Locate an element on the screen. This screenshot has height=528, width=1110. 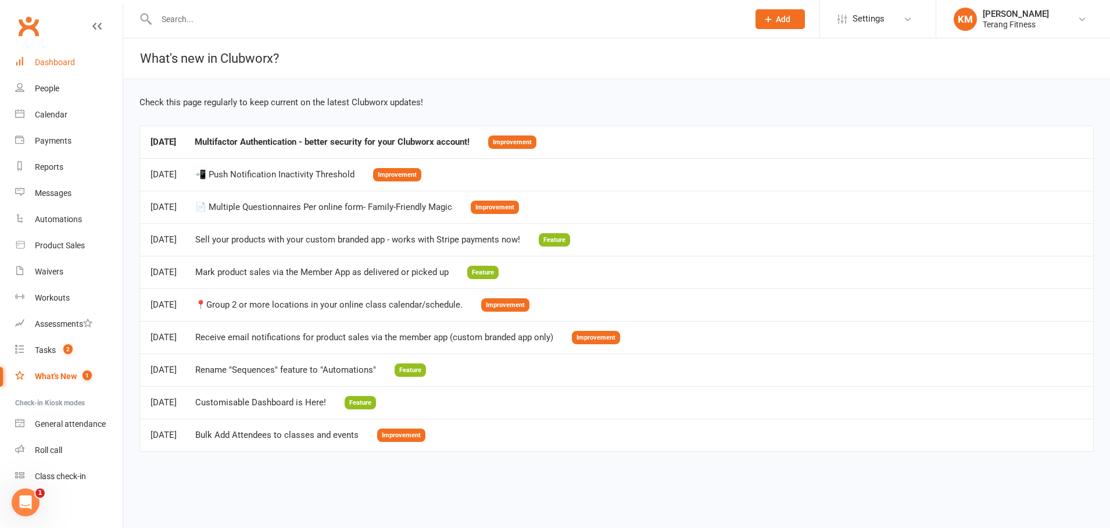
a: Dashboard is located at coordinates (69, 62).